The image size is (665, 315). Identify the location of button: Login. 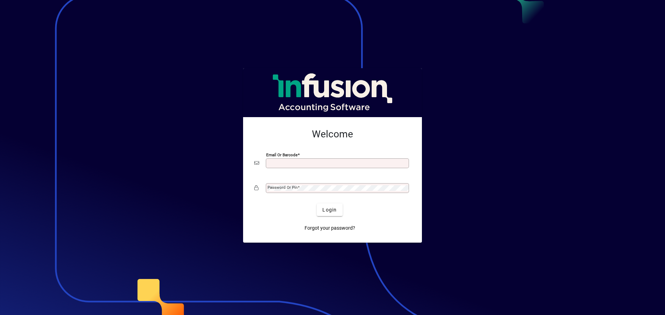
(330, 210).